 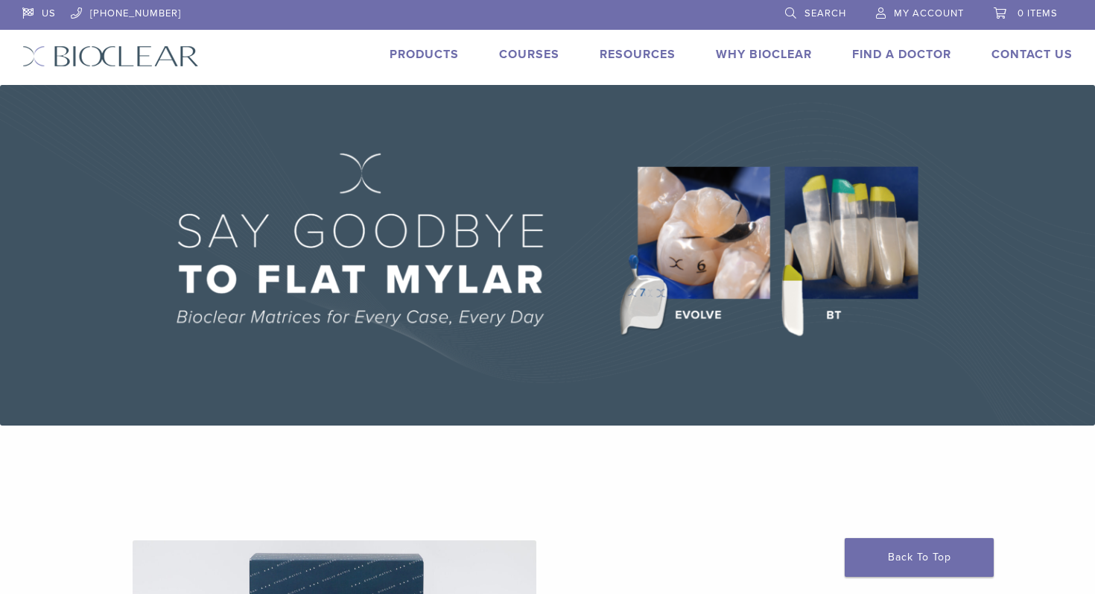 What do you see at coordinates (902, 54) in the screenshot?
I see `a: Find A Doctor` at bounding box center [902, 54].